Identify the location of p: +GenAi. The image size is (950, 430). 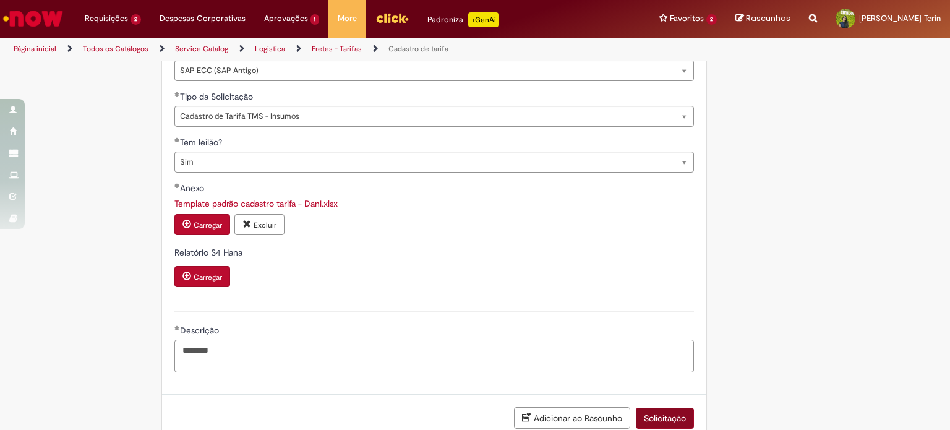
(483, 20).